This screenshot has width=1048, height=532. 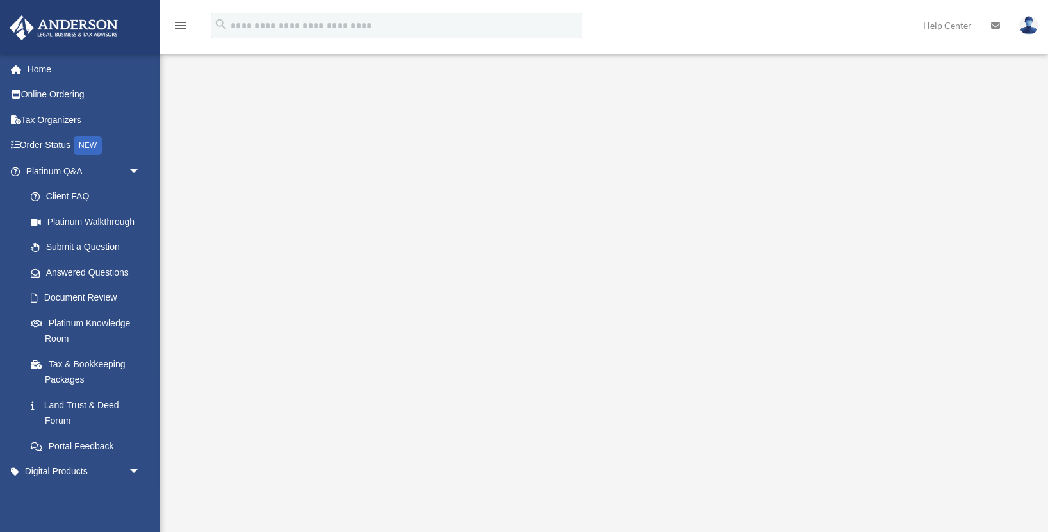 I want to click on a: menu, so click(x=181, y=28).